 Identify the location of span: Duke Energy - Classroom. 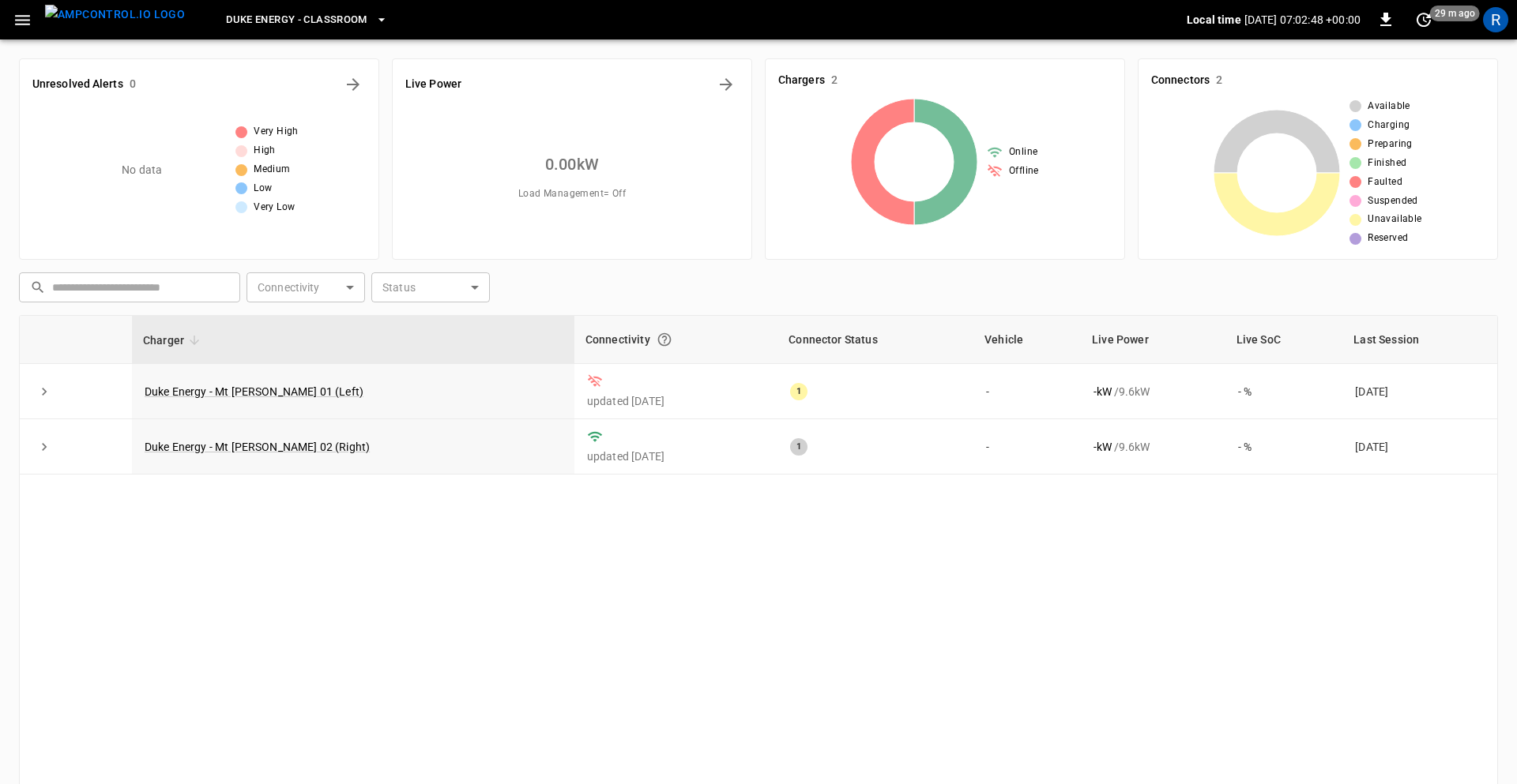
(297, 20).